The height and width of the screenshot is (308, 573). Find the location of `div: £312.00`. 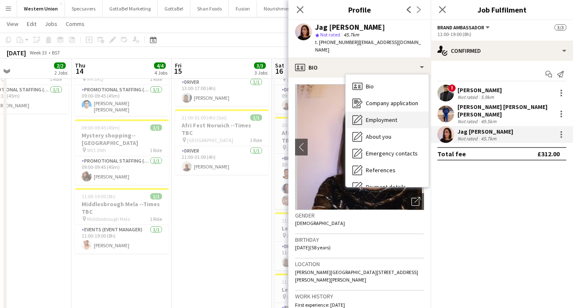

div: £312.00 is located at coordinates (549, 154).